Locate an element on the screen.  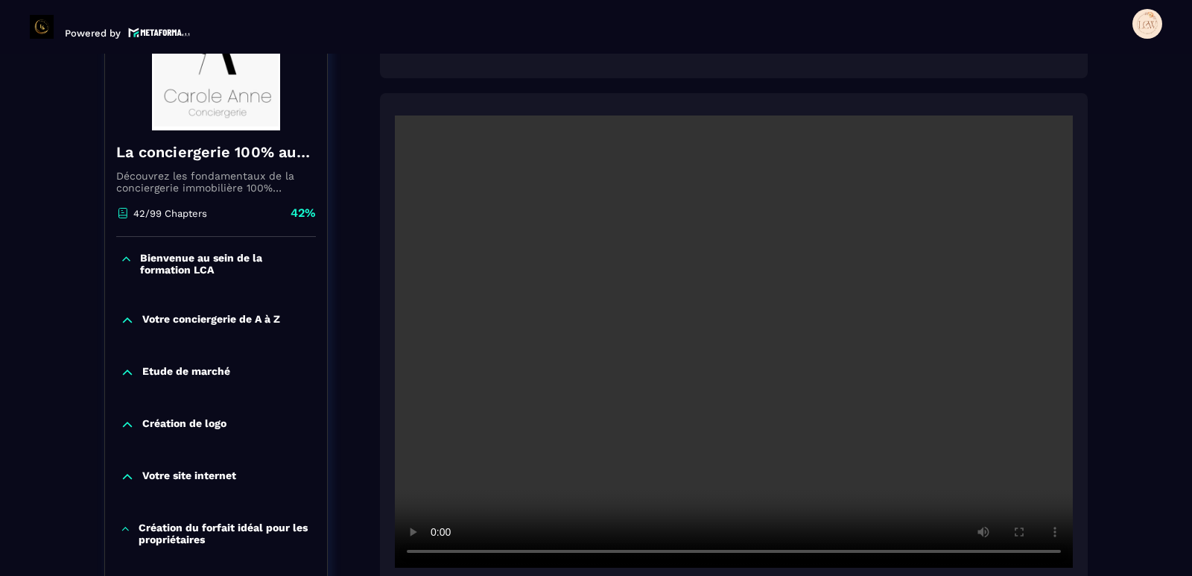
p: Votre site internet is located at coordinates (189, 477).